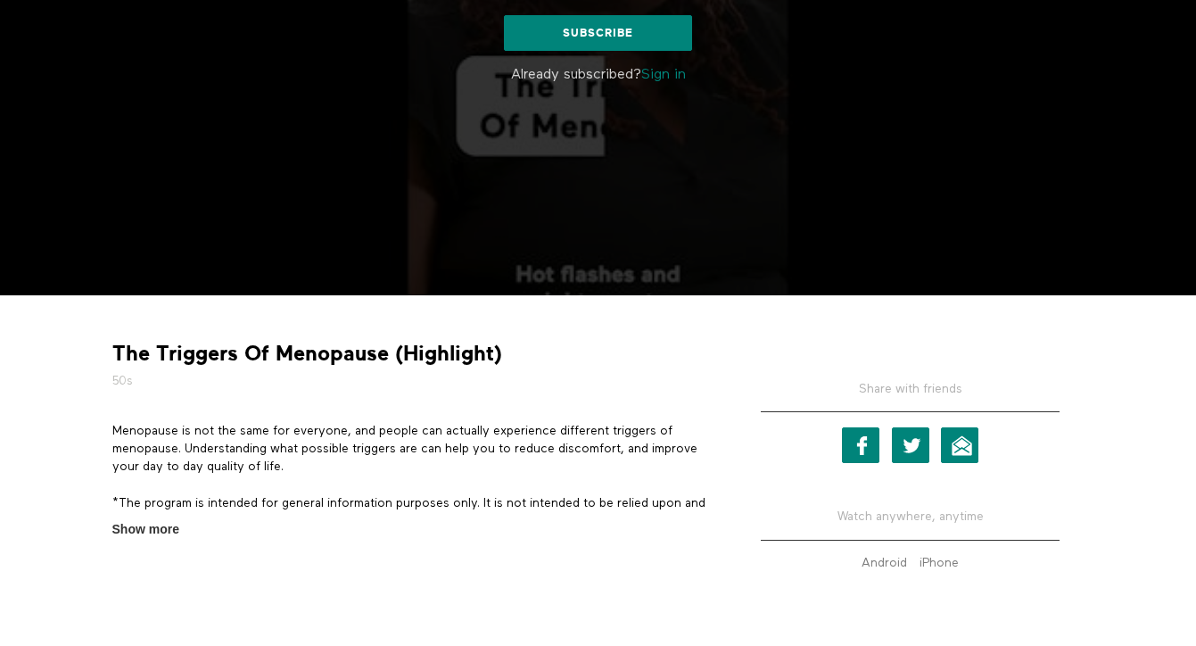 This screenshot has width=1196, height=646. I want to click on span: Show more, so click(145, 529).